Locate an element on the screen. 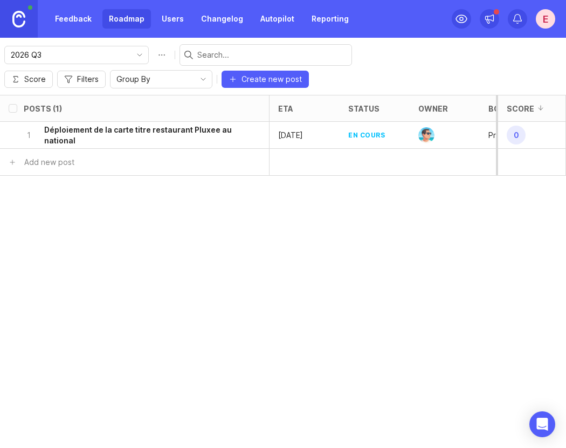  div: status is located at coordinates (364, 108).